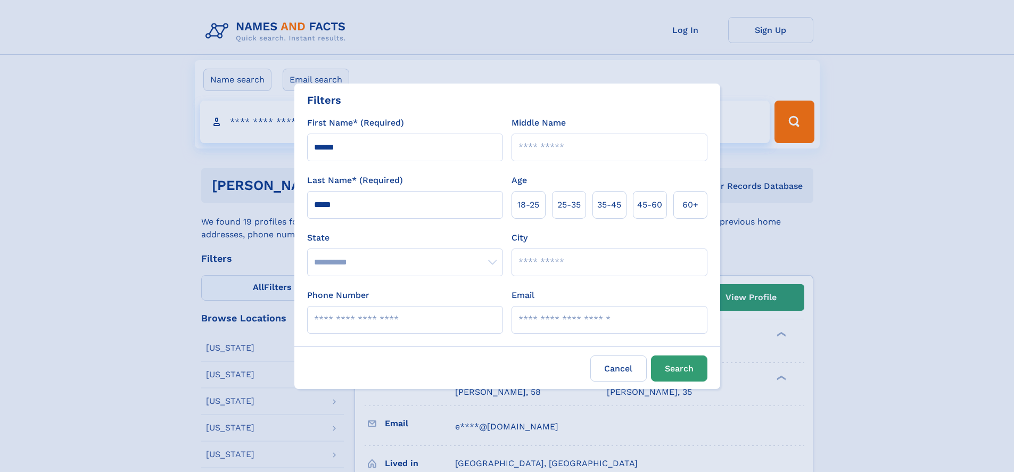  What do you see at coordinates (569, 205) in the screenshot?
I see `span: 25‑35` at bounding box center [569, 205].